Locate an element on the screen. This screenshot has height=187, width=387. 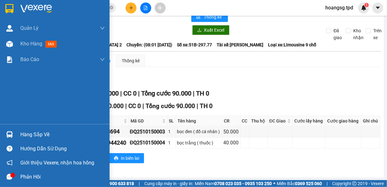
span: close-circle is located at coordinates (111, 8).